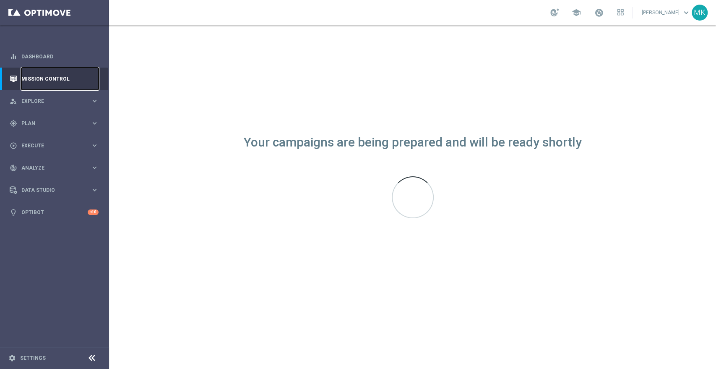 This screenshot has width=716, height=369. What do you see at coordinates (12, 358) in the screenshot?
I see `i: settings` at bounding box center [12, 358].